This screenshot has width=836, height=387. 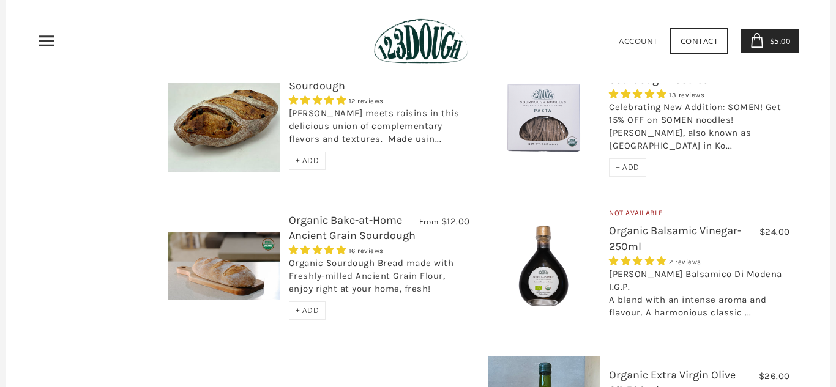 I want to click on span: From, so click(x=428, y=222).